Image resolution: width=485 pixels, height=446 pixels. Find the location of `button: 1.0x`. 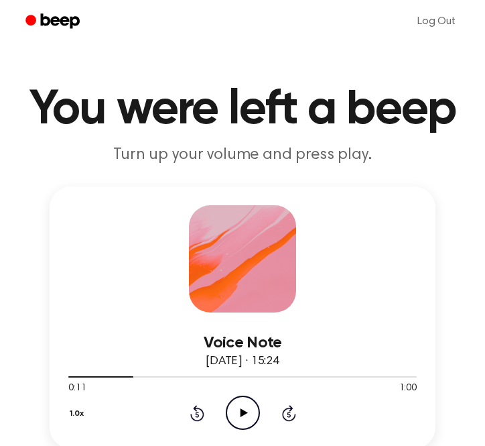

button: 1.0x is located at coordinates (78, 414).